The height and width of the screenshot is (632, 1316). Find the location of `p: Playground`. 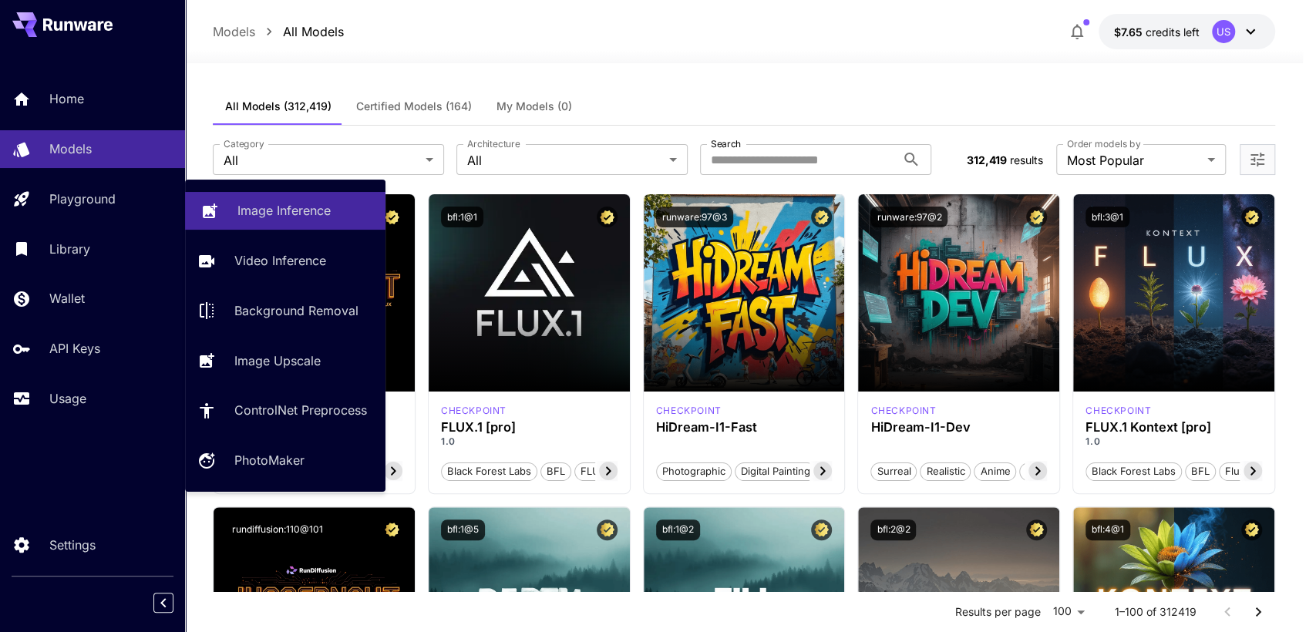

p: Playground is located at coordinates (82, 199).